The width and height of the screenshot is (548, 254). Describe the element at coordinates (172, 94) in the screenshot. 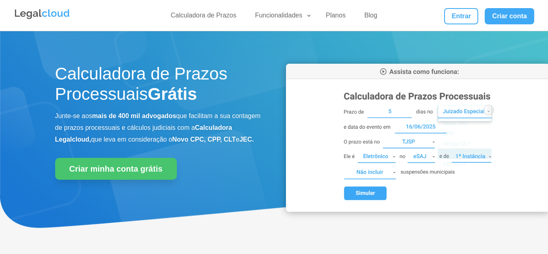

I see `strong: Grátis` at that location.